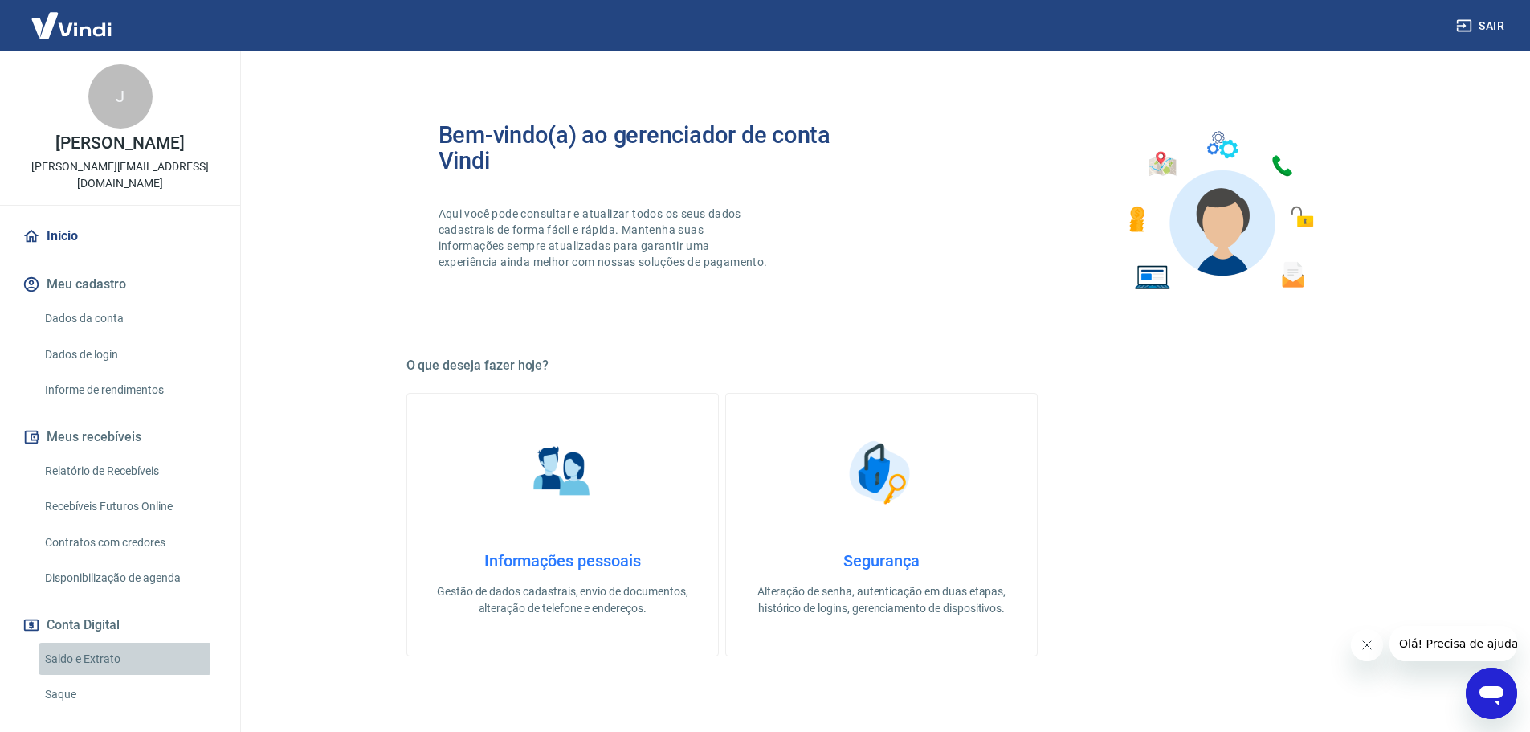 The width and height of the screenshot is (1530, 732). Describe the element at coordinates (129, 694) in the screenshot. I see `a: Saque` at that location.